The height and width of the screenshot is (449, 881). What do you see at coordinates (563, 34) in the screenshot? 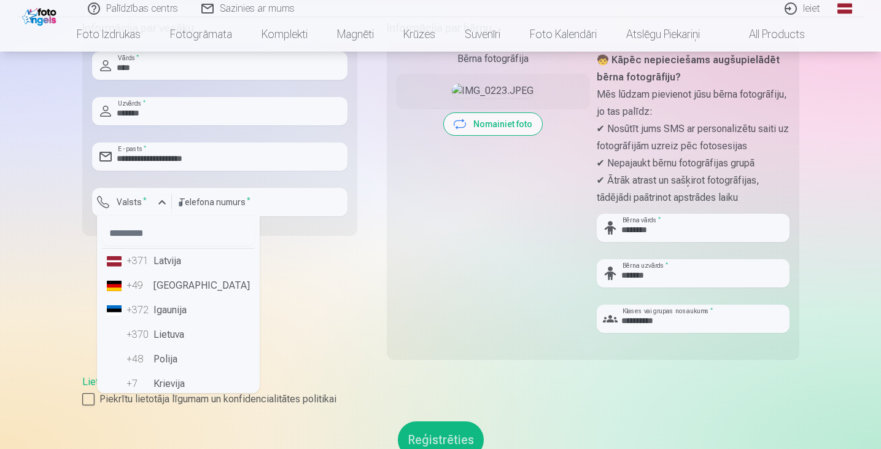
I see `a: Foto kalendāri` at bounding box center [563, 34].